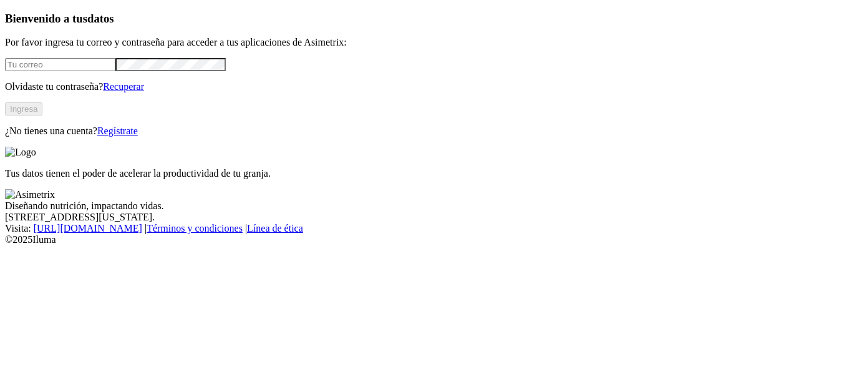  I want to click on img: Logo, so click(21, 152).